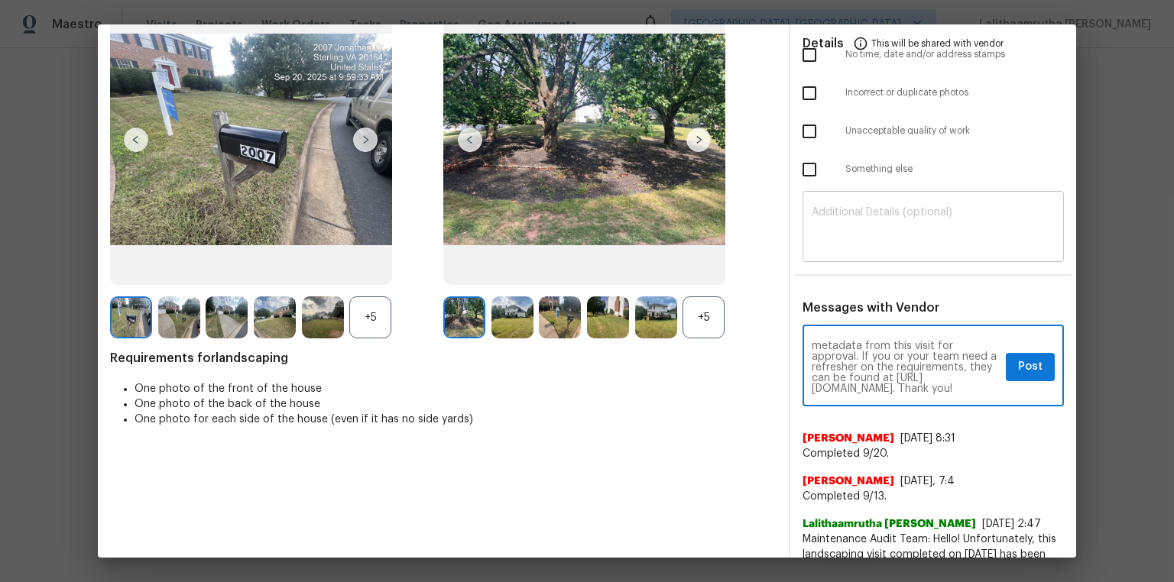 This screenshot has height=582, width=1174. Describe the element at coordinates (937, 43) in the screenshot. I see `span: This will be shared with vendor` at that location.